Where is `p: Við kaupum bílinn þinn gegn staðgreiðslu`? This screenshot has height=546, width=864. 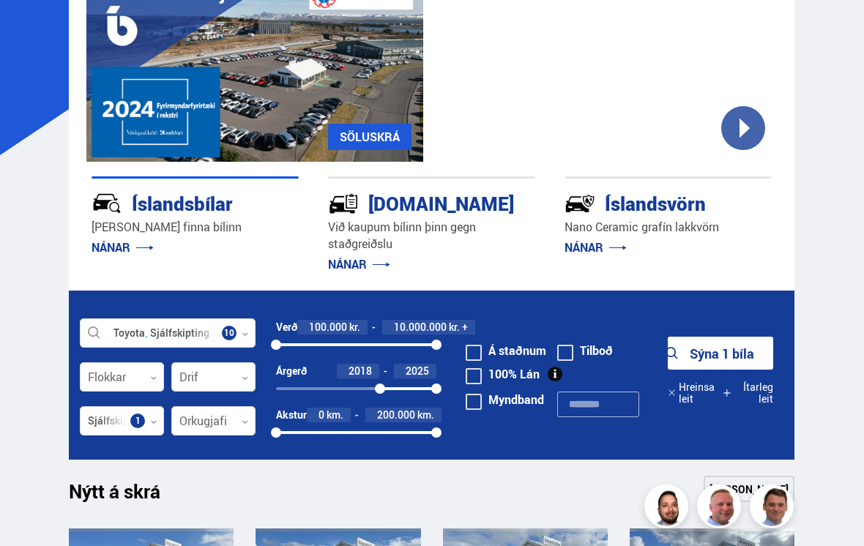
p: Við kaupum bílinn þinn gegn staðgreiðslu is located at coordinates (431, 236).